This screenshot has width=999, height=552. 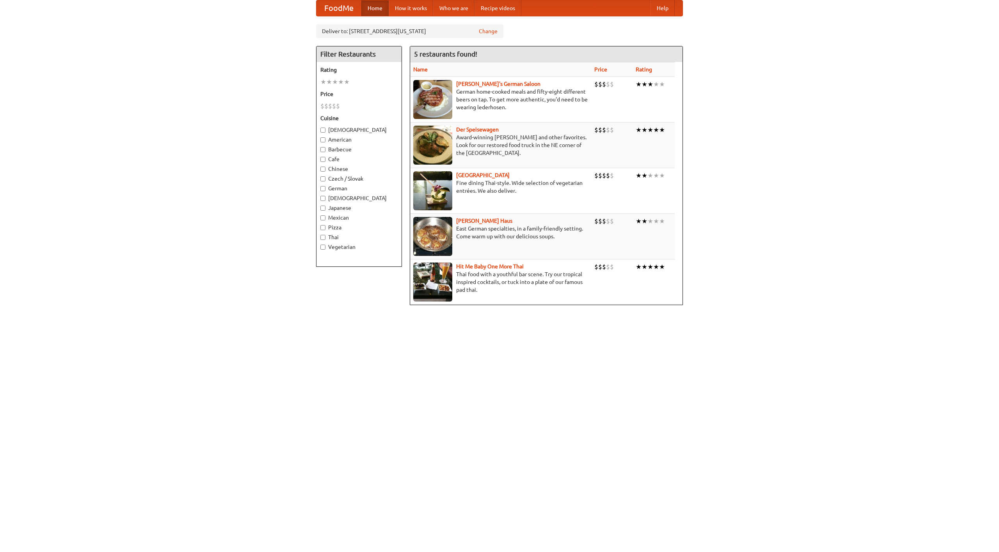 I want to click on p: German home-cooked meals and fifty-eight different beers on tap. To get more authentic, you'd nee..., so click(x=501, y=99).